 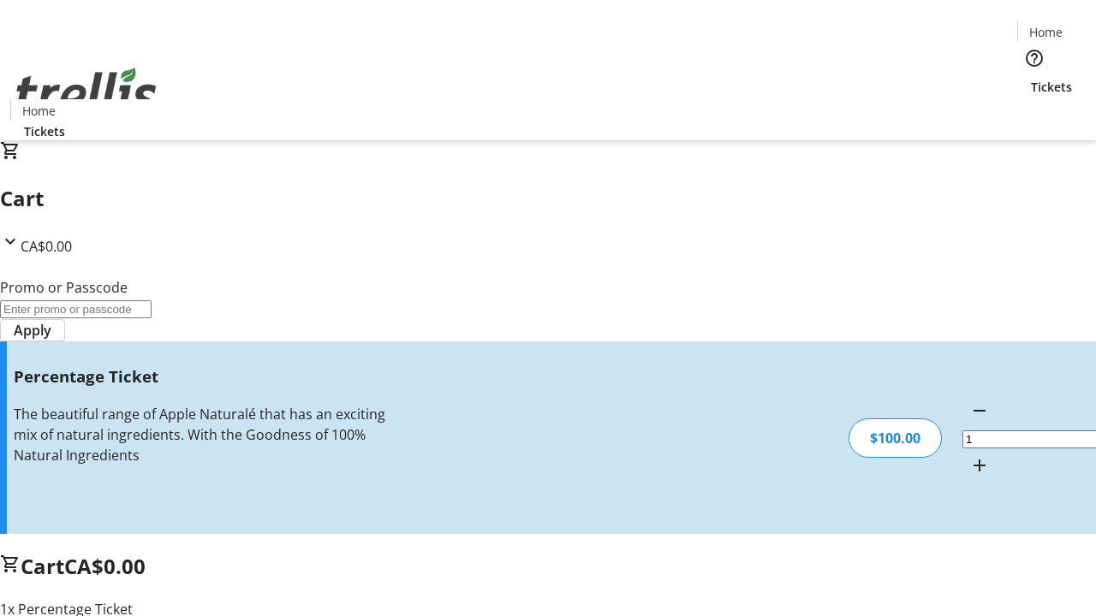 I want to click on img: Orient E2E Organization fhxPYzq0ca's Logo, so click(x=86, y=92).